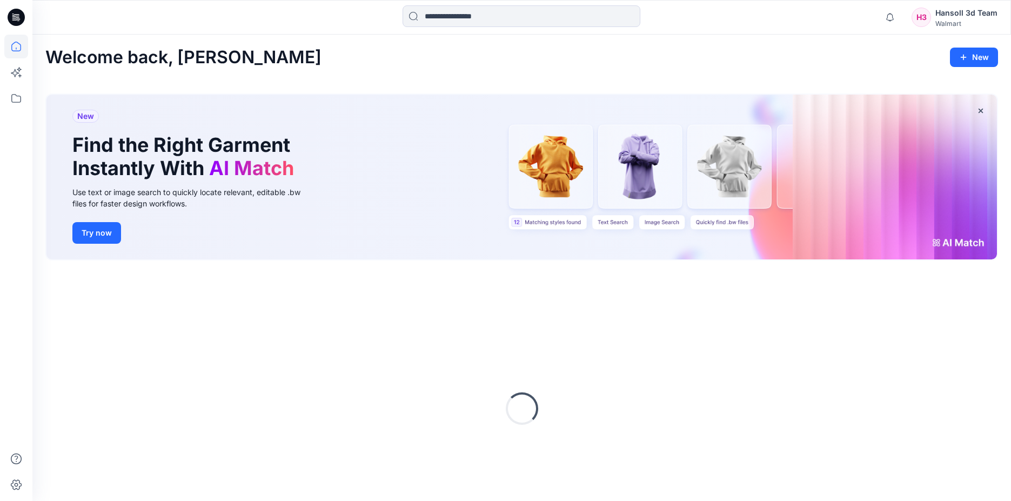  I want to click on div: Walmart, so click(966, 23).